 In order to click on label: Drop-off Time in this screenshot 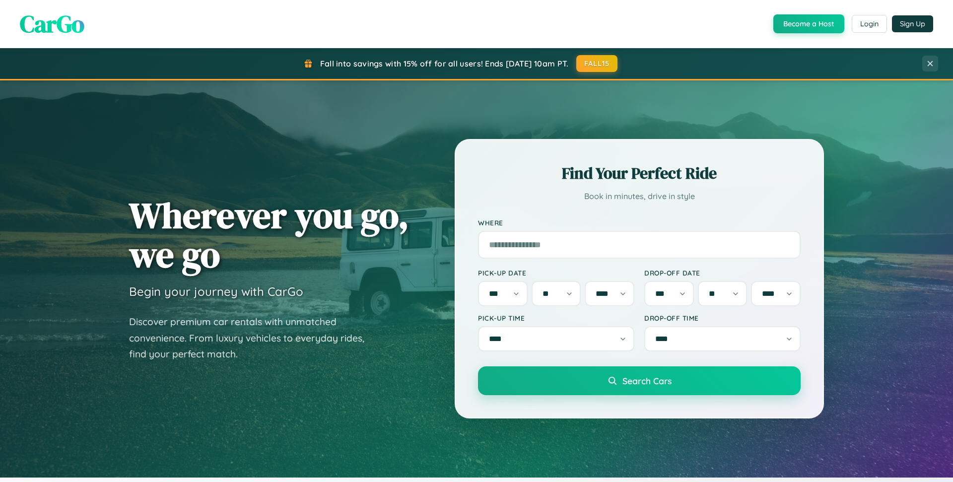, I will do `click(722, 318)`.